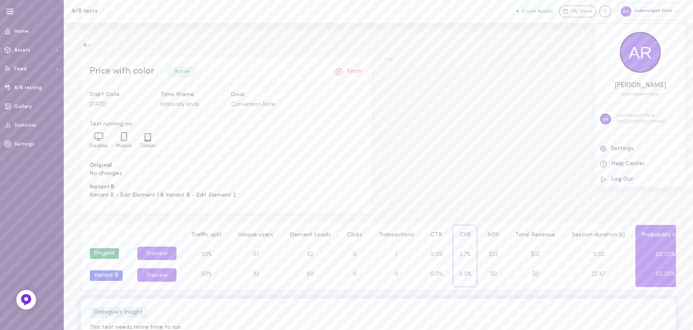 This screenshot has width=693, height=330. I want to click on button: Log Out, so click(640, 180).